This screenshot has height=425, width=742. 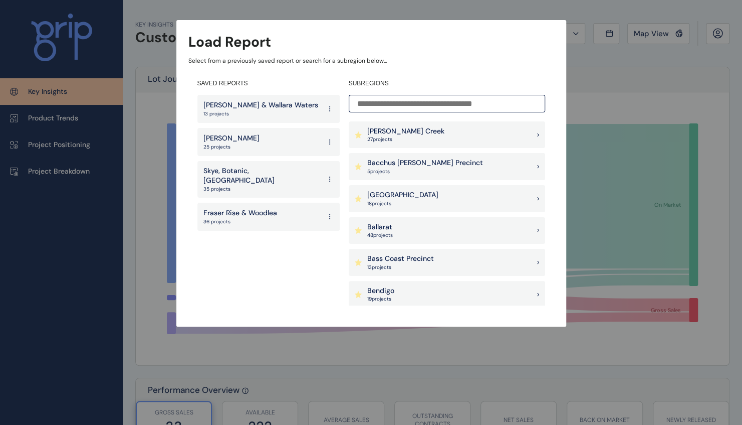 I want to click on p: Ballarat, so click(x=380, y=227).